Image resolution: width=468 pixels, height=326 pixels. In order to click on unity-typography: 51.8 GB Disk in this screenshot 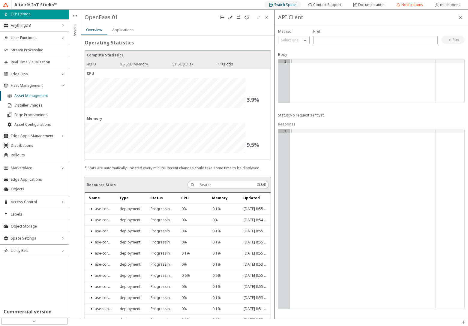, I will do `click(183, 64)`.